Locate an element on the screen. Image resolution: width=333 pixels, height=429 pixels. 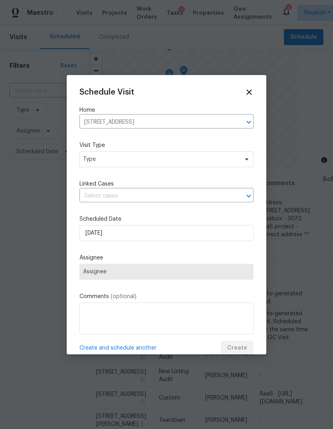
label: Scheduled Date is located at coordinates (166, 219).